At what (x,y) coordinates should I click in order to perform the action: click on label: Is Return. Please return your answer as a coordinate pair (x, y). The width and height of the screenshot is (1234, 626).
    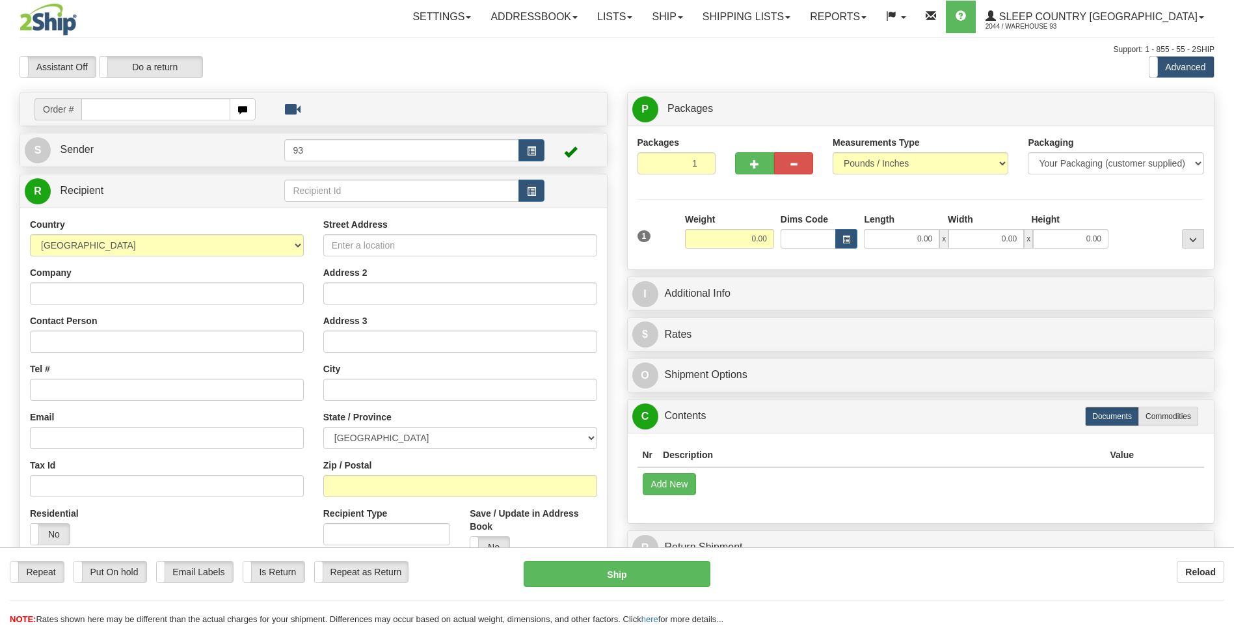
    Looking at the image, I should click on (274, 572).